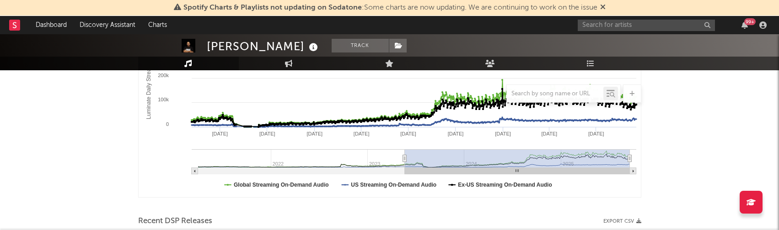 This screenshot has height=230, width=779. I want to click on input: Search by song name or URL, so click(555, 94).